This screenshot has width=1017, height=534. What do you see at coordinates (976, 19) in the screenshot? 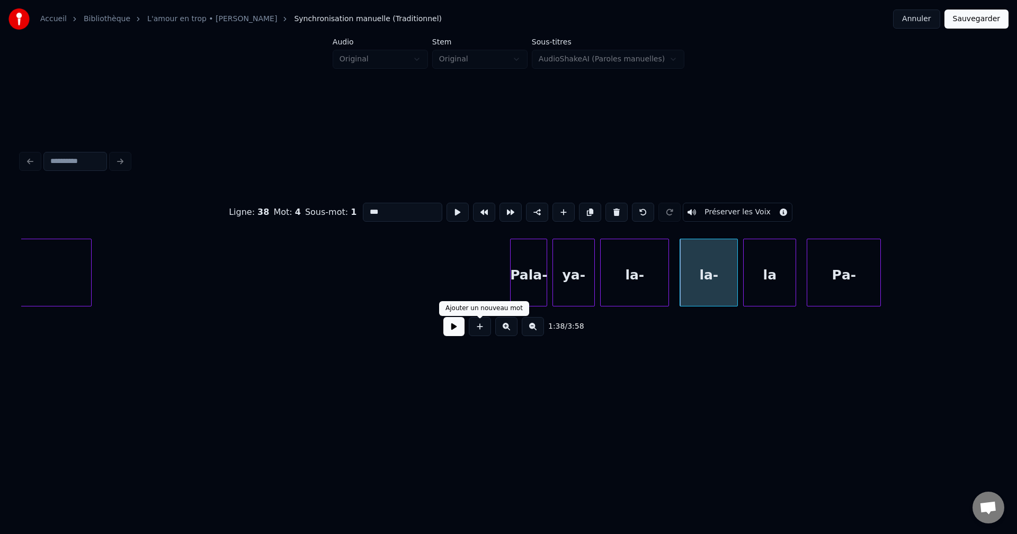
I see `button: Sauvegarder` at bounding box center [976, 19].